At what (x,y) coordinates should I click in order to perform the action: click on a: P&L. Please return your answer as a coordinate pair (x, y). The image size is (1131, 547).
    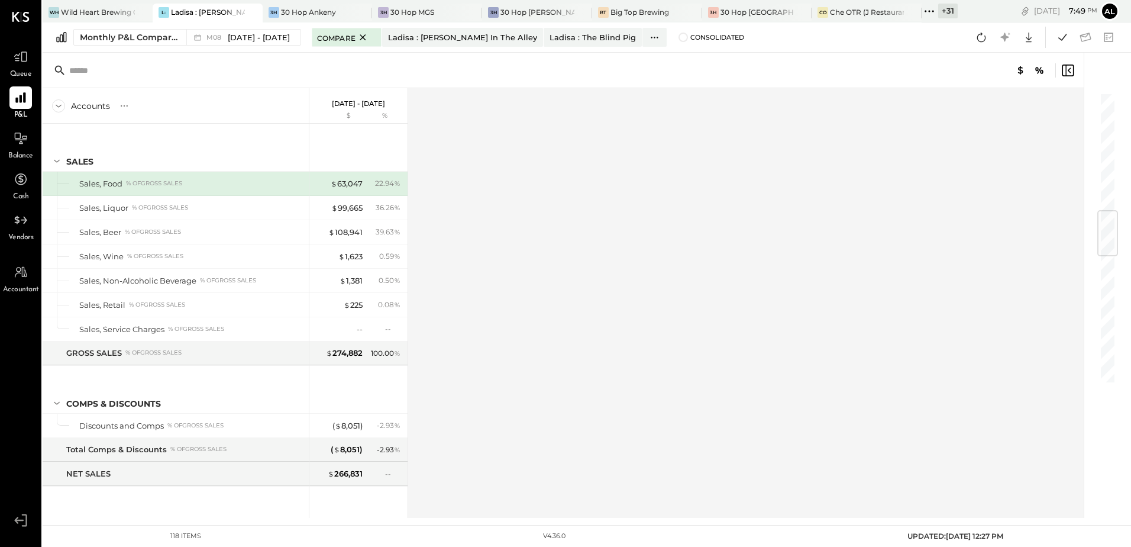
    Looking at the image, I should click on (21, 104).